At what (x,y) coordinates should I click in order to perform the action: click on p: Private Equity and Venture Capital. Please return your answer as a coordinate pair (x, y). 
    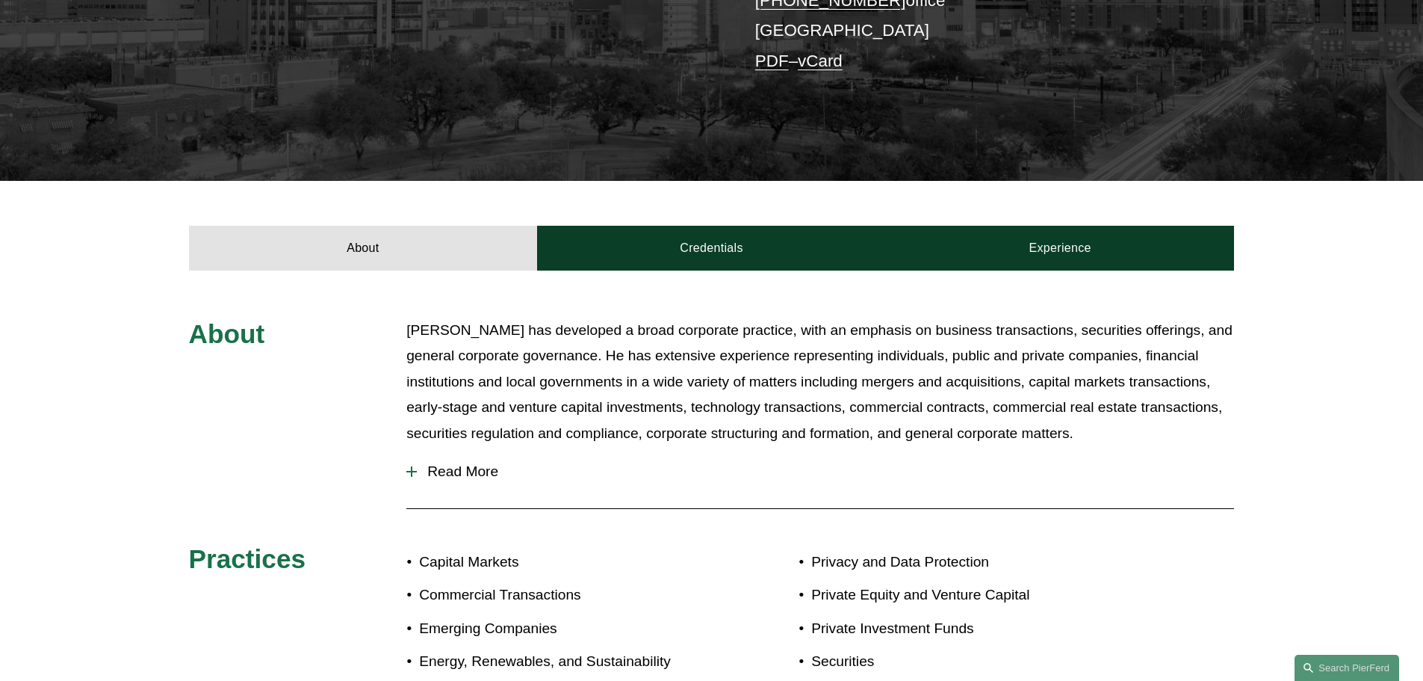
    Looking at the image, I should click on (979, 595).